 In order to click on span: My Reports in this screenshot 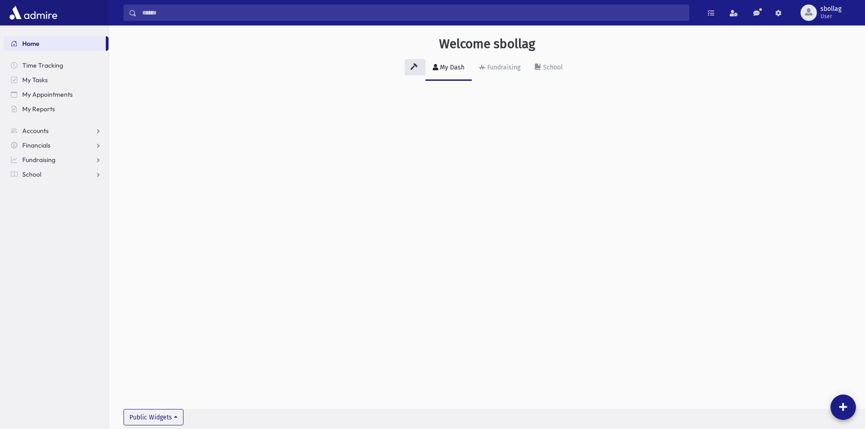, I will do `click(39, 109)`.